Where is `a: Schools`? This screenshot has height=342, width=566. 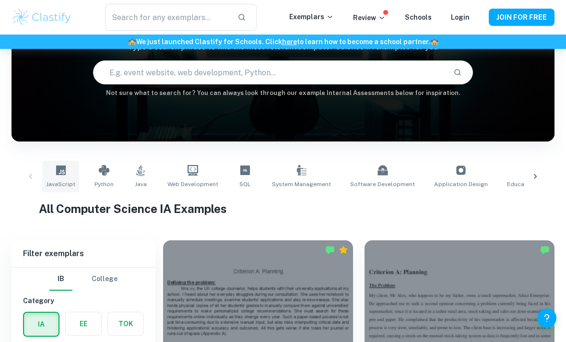
a: Schools is located at coordinates (418, 17).